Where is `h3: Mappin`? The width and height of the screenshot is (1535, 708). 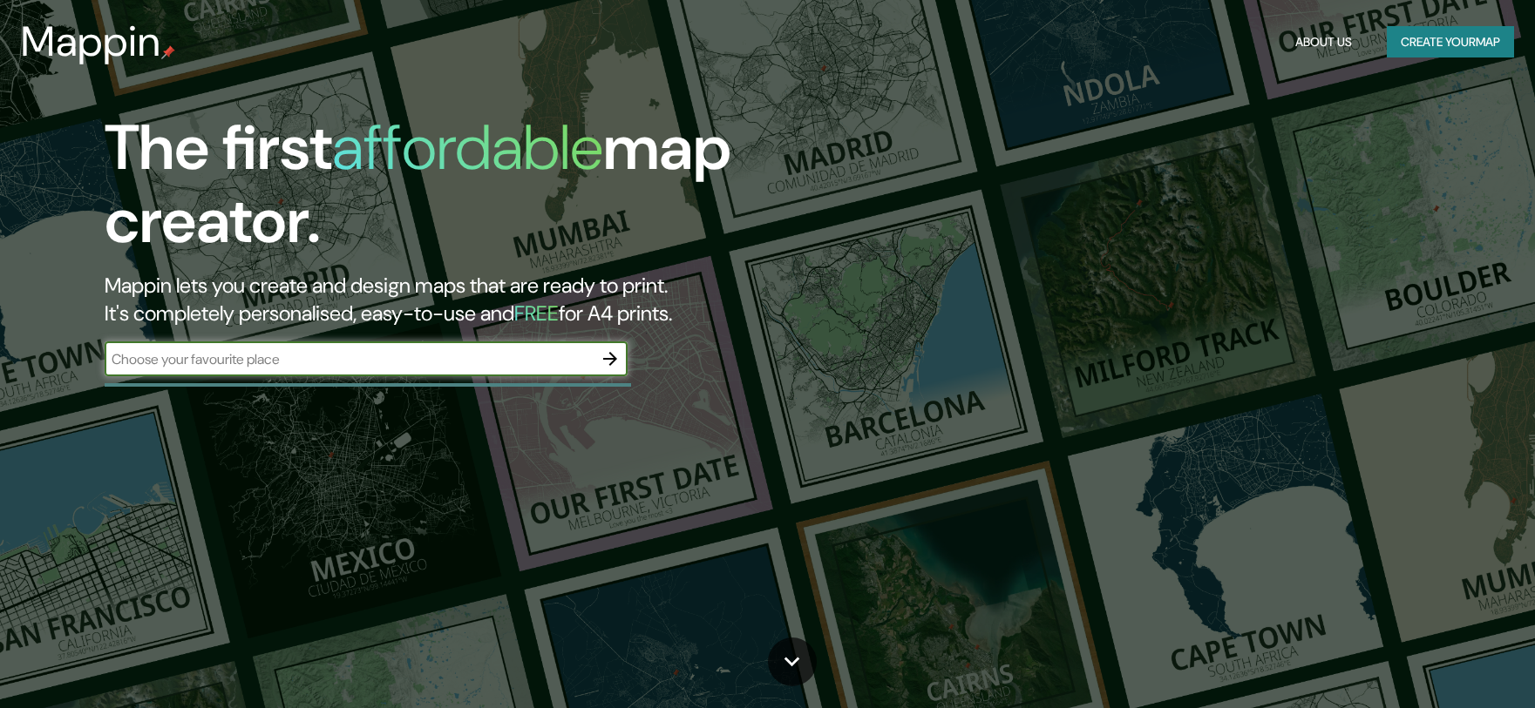 h3: Mappin is located at coordinates (91, 42).